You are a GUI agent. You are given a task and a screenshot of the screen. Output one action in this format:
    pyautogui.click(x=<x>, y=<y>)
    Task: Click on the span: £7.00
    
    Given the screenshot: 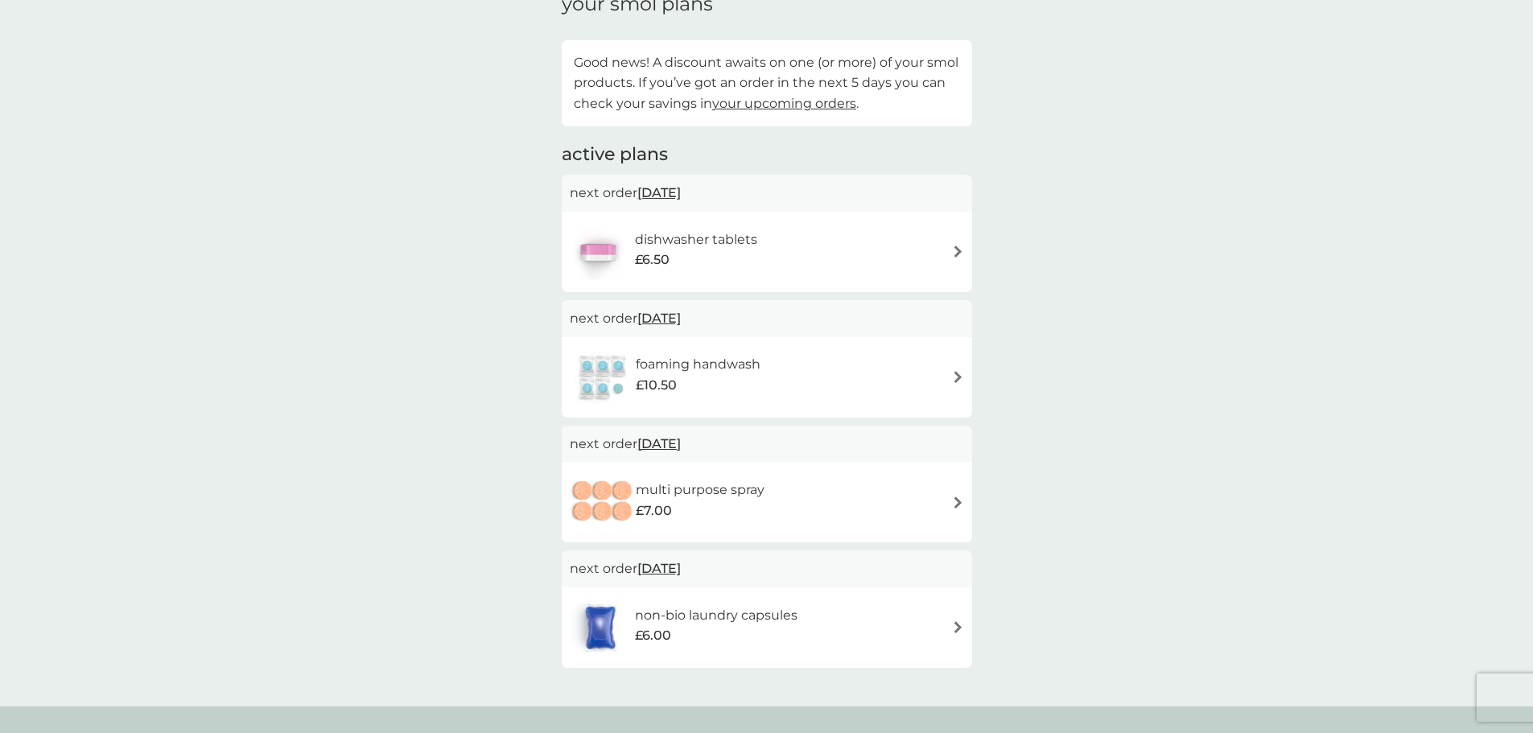 What is the action you would take?
    pyautogui.click(x=653, y=511)
    